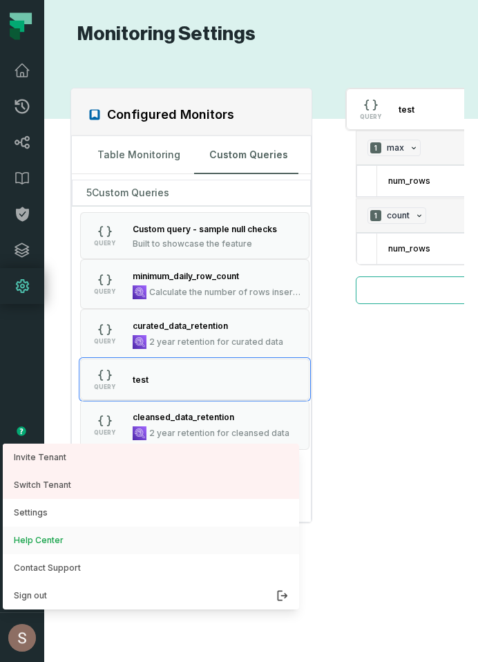 The width and height of the screenshot is (478, 662). I want to click on button: Custom Queries, so click(246, 155).